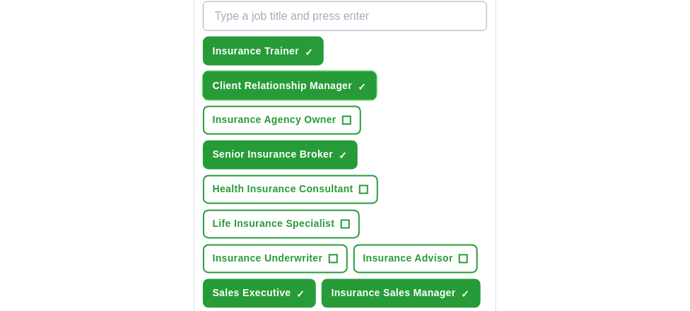 This screenshot has height=311, width=690. What do you see at coordinates (401, 293) in the screenshot?
I see `button: Insurance Sales Manager✓` at bounding box center [401, 293].